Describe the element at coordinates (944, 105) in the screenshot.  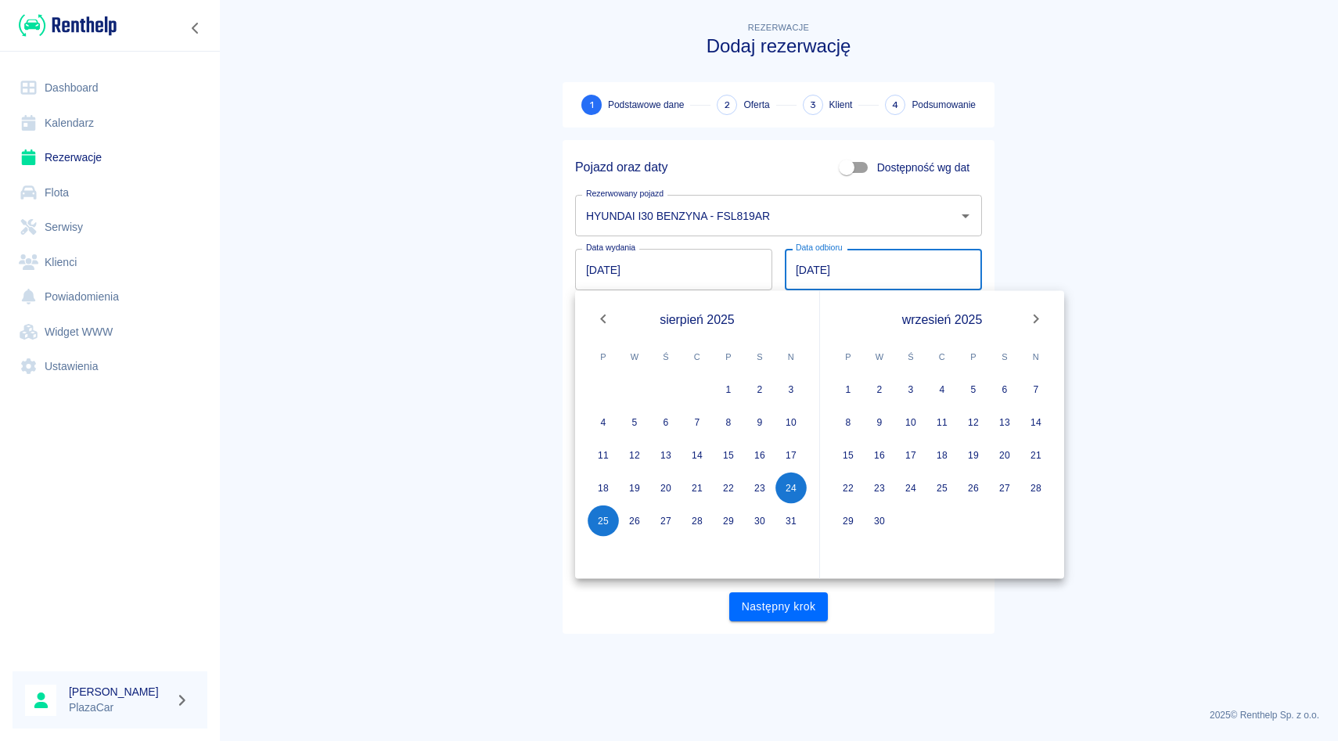
I see `span: Podsumowanie` at that location.